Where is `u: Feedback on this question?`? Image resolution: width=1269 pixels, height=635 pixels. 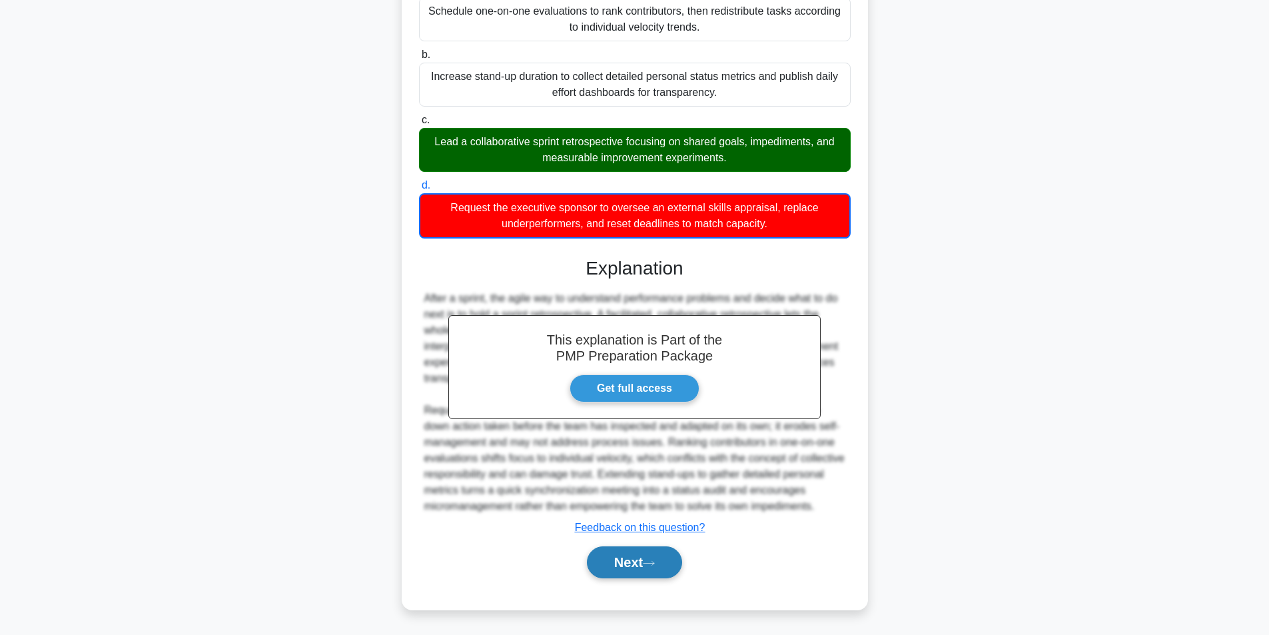
u: Feedback on this question? is located at coordinates (640, 527).